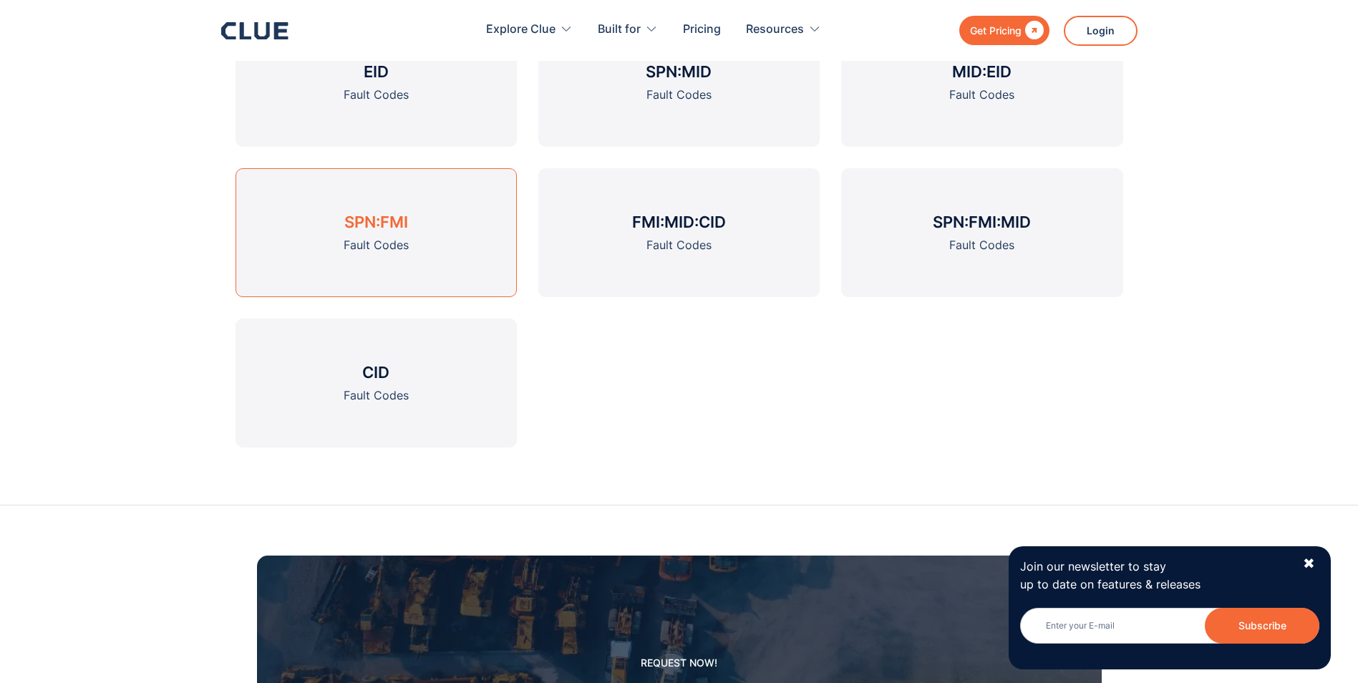 The image size is (1358, 683). What do you see at coordinates (1155, 575) in the screenshot?
I see `p: Join our newsletter to stay up to date on features & releases` at bounding box center [1155, 575].